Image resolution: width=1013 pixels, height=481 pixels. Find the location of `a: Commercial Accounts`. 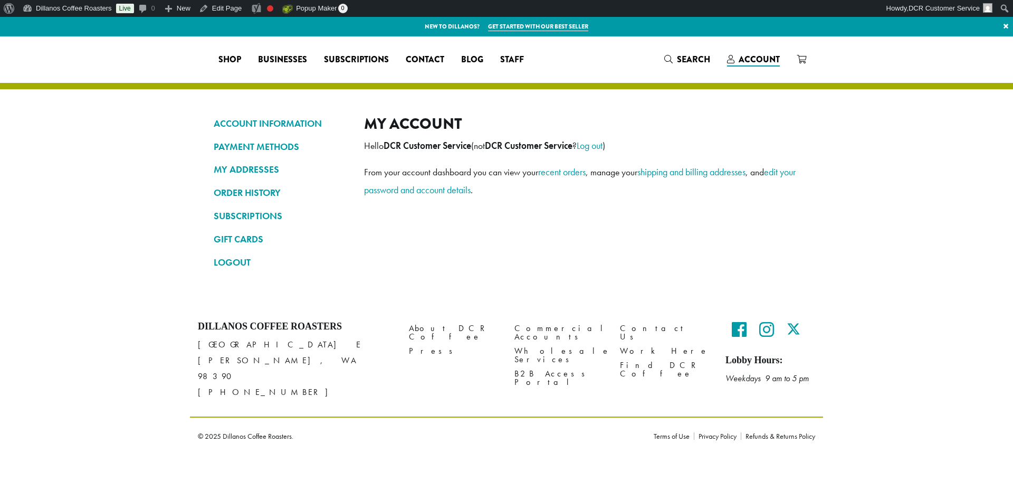

a: Commercial Accounts is located at coordinates (559, 332).